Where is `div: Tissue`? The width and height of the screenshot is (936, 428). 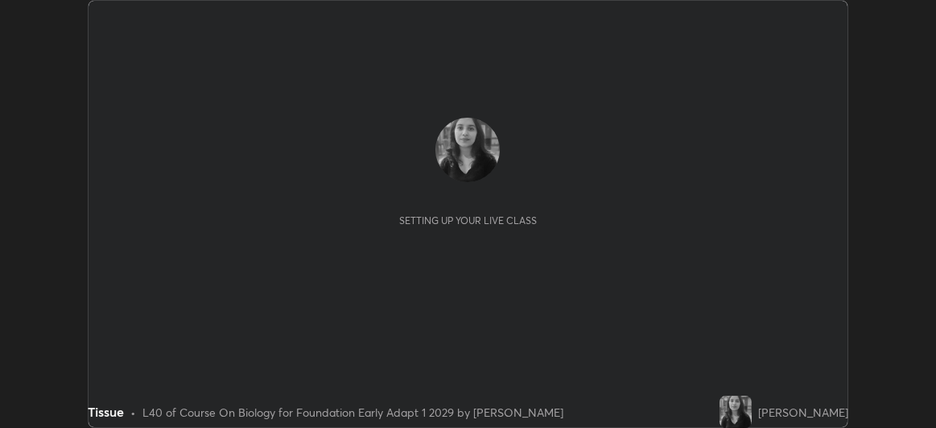
div: Tissue is located at coordinates (105, 411).